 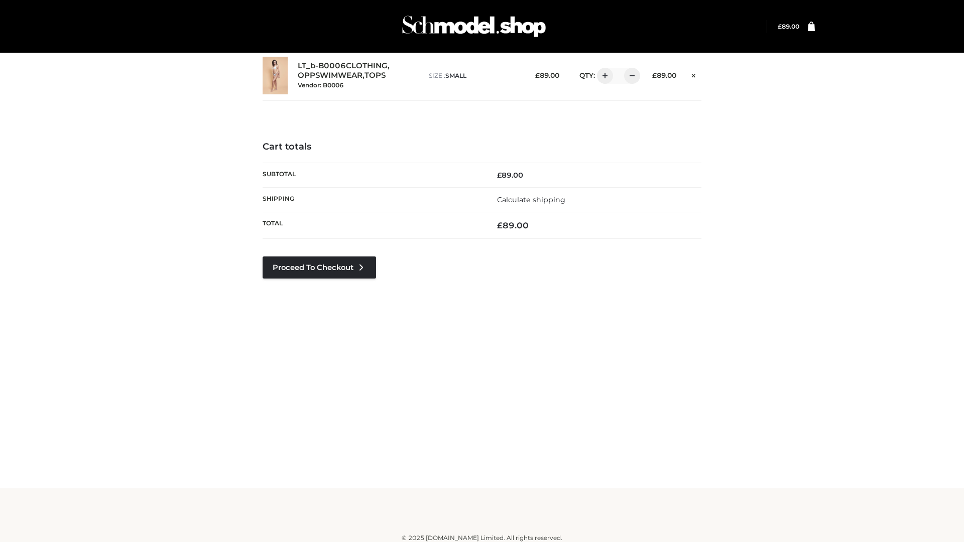 What do you see at coordinates (474, 26) in the screenshot?
I see `a: Schmodel Admin 964` at bounding box center [474, 26].